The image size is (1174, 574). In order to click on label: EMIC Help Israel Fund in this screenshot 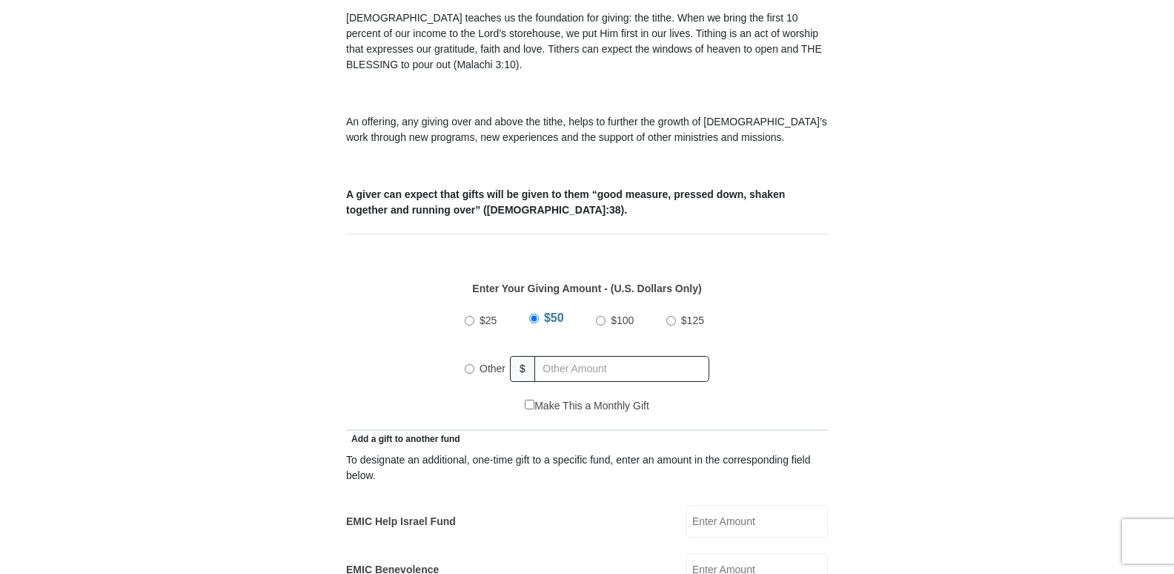, I will do `click(401, 521)`.